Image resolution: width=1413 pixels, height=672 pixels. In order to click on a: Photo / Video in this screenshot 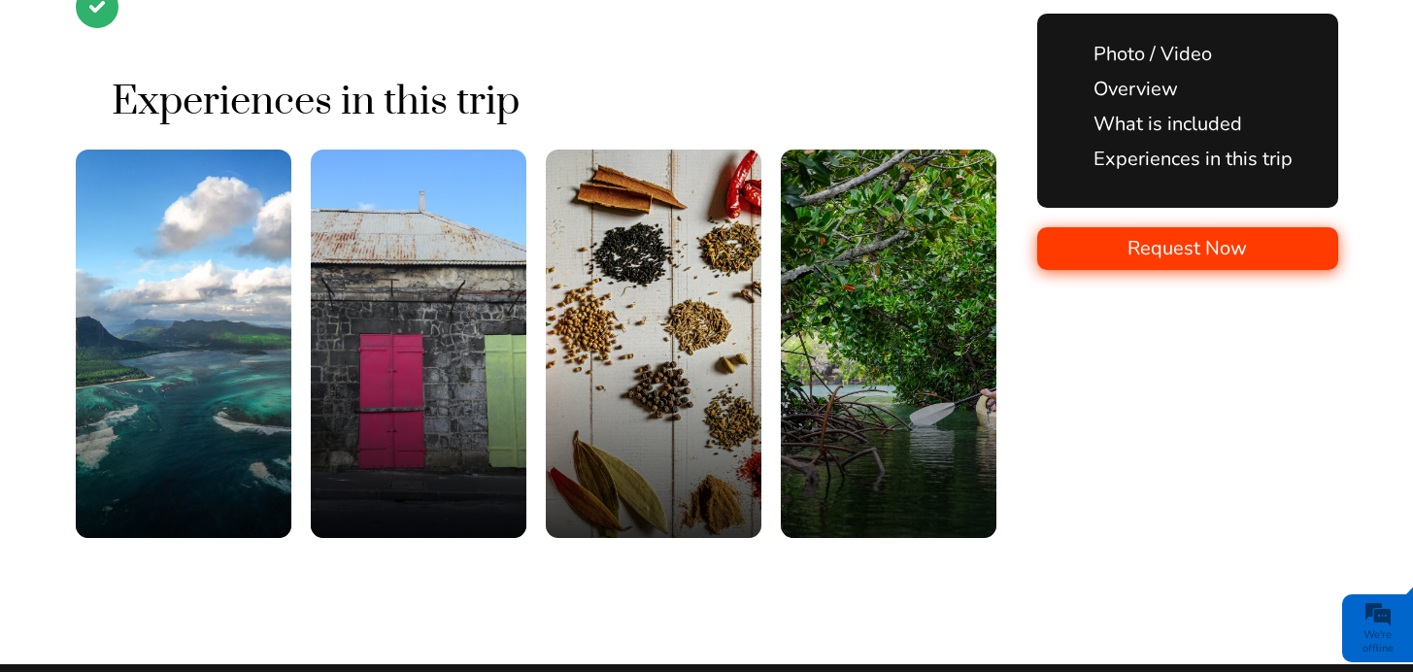, I will do `click(1143, 53)`.